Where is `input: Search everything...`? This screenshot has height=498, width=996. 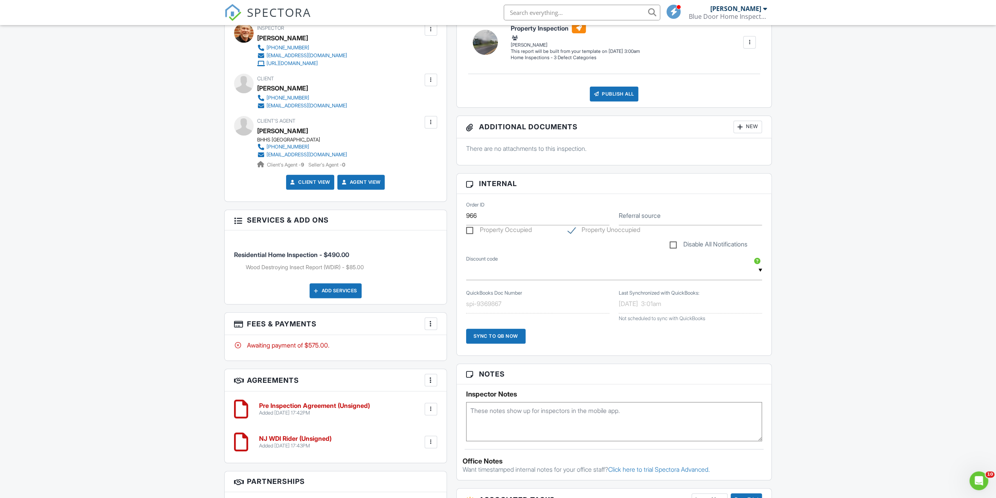
input: Search everything... is located at coordinates (582, 13).